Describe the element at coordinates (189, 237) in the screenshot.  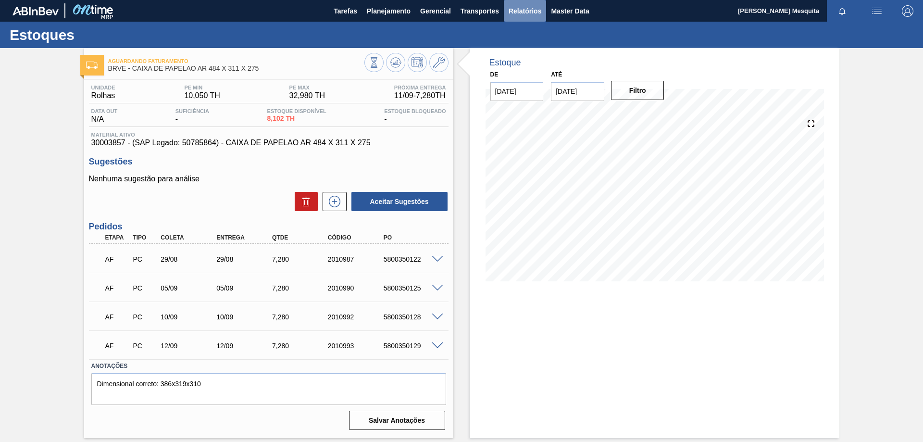
I see `div: Coleta` at that location.